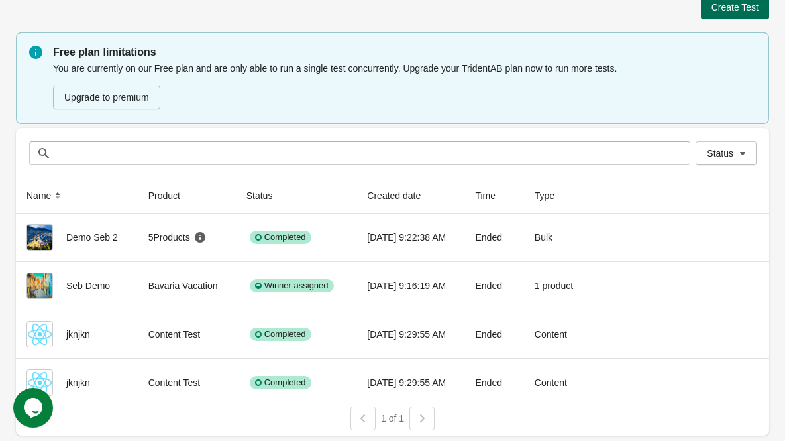 This screenshot has width=785, height=441. I want to click on button: Name, so click(45, 195).